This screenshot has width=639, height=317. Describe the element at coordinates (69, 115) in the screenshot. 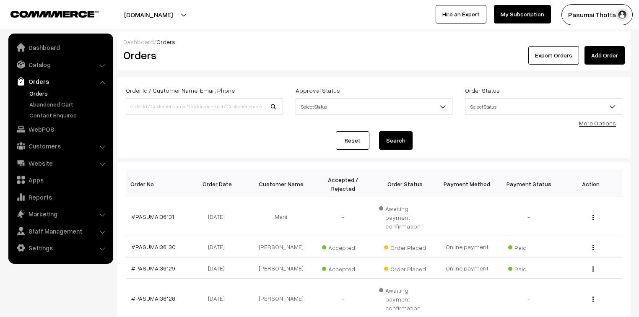

I see `a: Contact Enquires` at that location.